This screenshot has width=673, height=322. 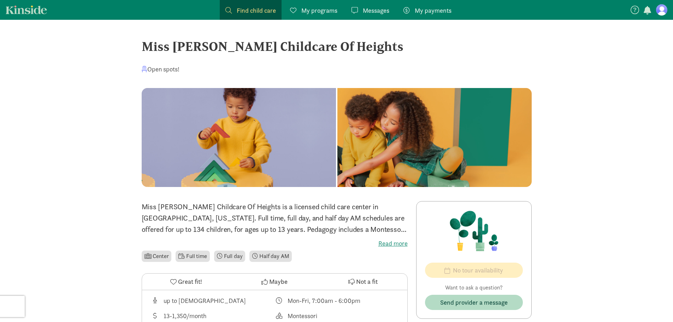 I want to click on button: Not a fit, so click(x=363, y=282).